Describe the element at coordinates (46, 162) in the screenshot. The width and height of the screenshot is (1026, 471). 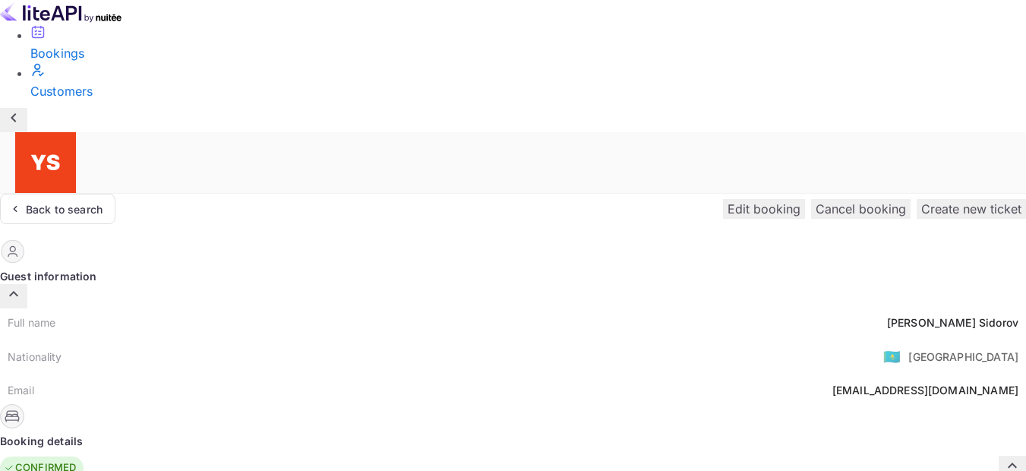
I see `img: Yandex Support` at that location.